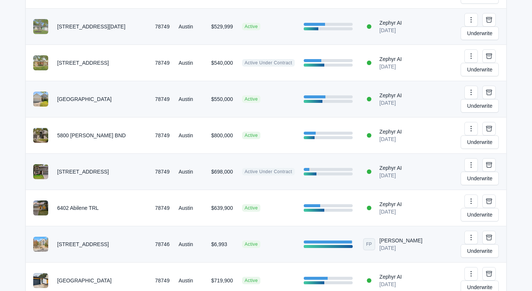  What do you see at coordinates (162, 244) in the screenshot?
I see `td: 78746` at bounding box center [162, 244].